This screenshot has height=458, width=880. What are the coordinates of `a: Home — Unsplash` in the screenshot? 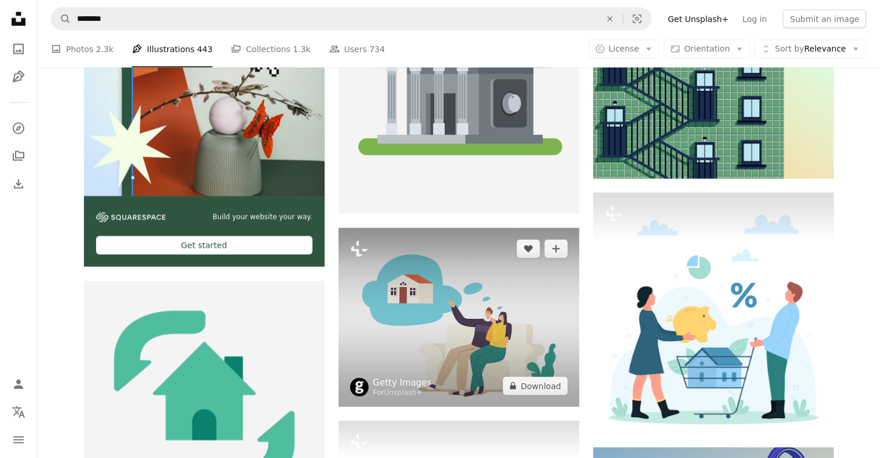 It's located at (19, 20).